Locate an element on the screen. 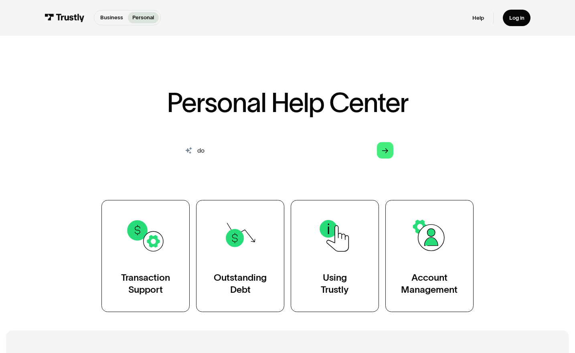  form: Search is located at coordinates (288, 150).